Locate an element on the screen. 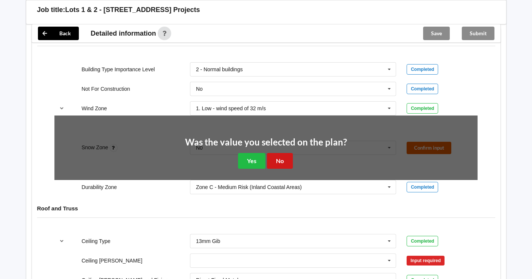  div: 1. Low - wind speed of 32 m/s is located at coordinates (231, 109).